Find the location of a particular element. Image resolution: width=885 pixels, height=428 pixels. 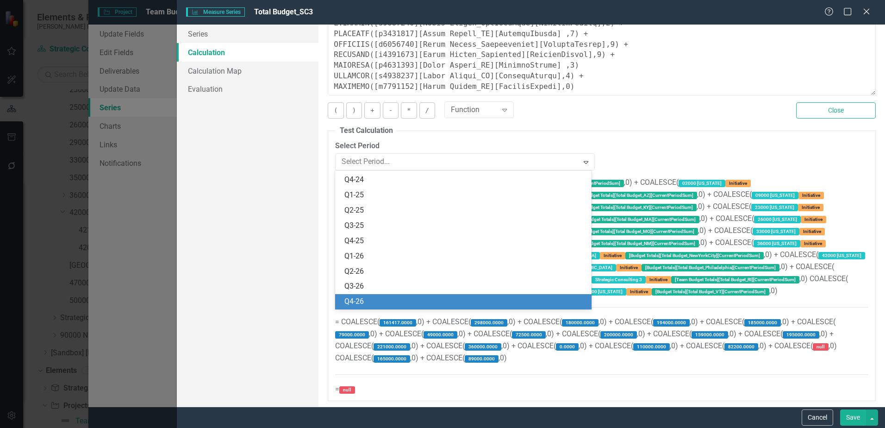

label: 89000.0000 is located at coordinates (481, 359).